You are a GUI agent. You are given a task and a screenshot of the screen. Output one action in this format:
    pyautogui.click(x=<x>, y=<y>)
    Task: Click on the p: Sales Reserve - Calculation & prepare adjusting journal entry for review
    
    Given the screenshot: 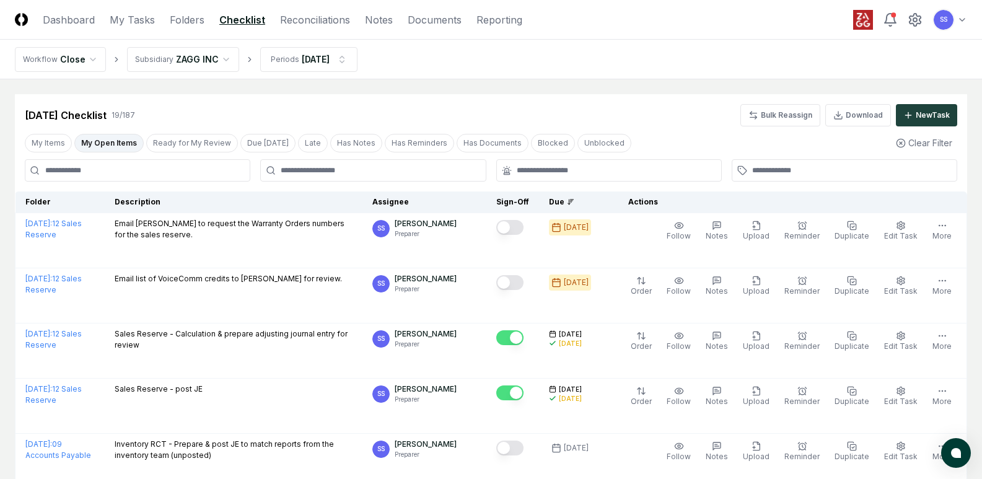 What is the action you would take?
    pyautogui.click(x=234, y=340)
    